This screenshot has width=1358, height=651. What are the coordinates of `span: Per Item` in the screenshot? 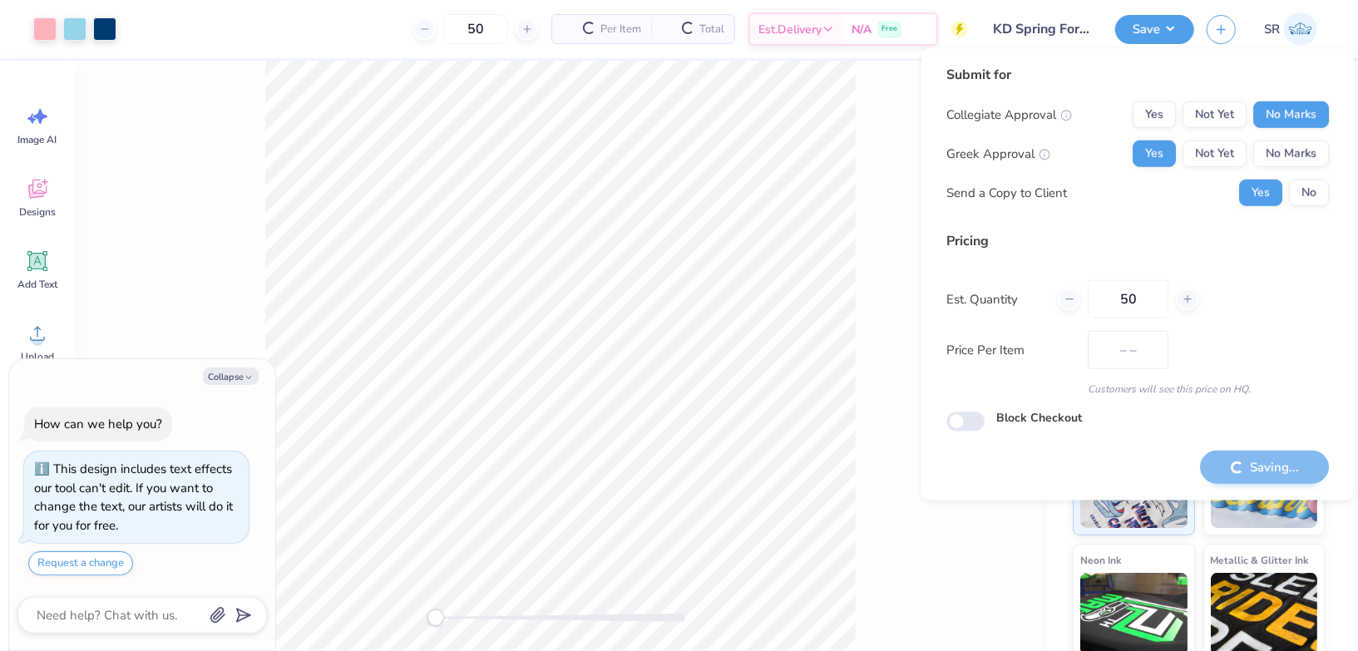 It's located at (621, 29).